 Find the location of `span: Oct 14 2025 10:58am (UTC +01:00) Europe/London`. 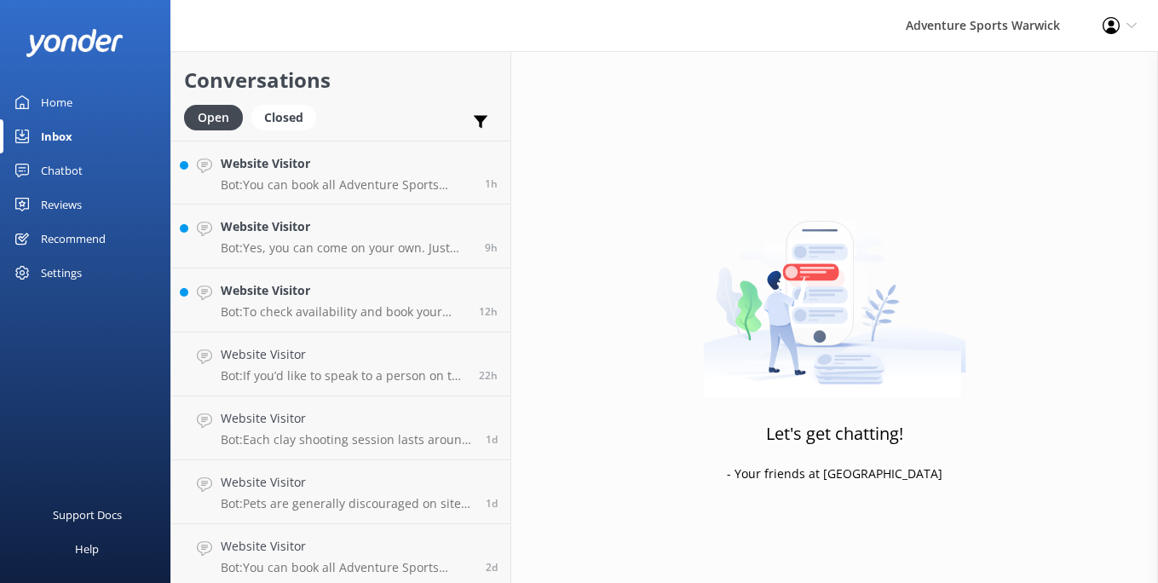

span: Oct 14 2025 10:58am (UTC +01:00) Europe/London is located at coordinates (491, 183).